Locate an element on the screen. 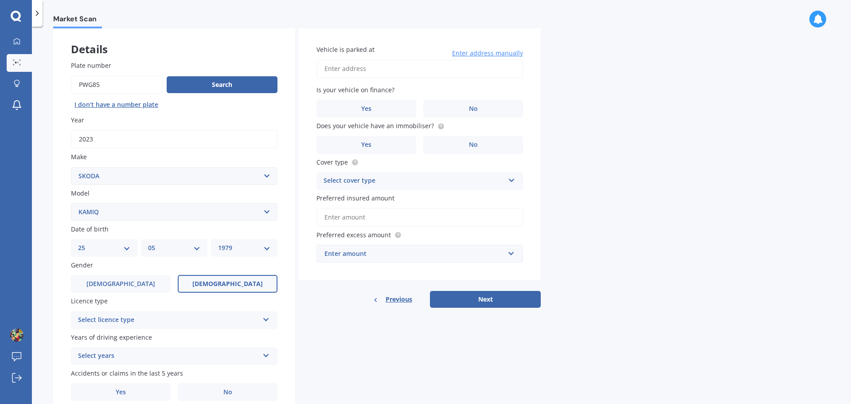 This screenshot has height=404, width=851. input: Enter amount is located at coordinates (420, 217).